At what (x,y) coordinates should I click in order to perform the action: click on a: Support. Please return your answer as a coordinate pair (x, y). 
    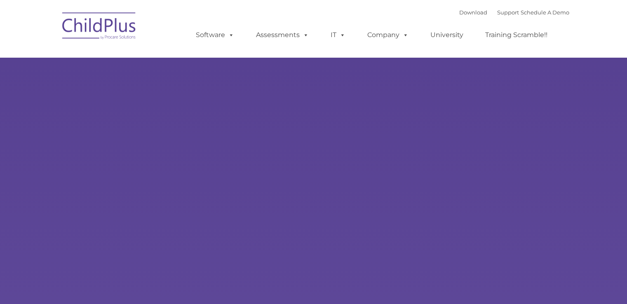
    Looking at the image, I should click on (508, 12).